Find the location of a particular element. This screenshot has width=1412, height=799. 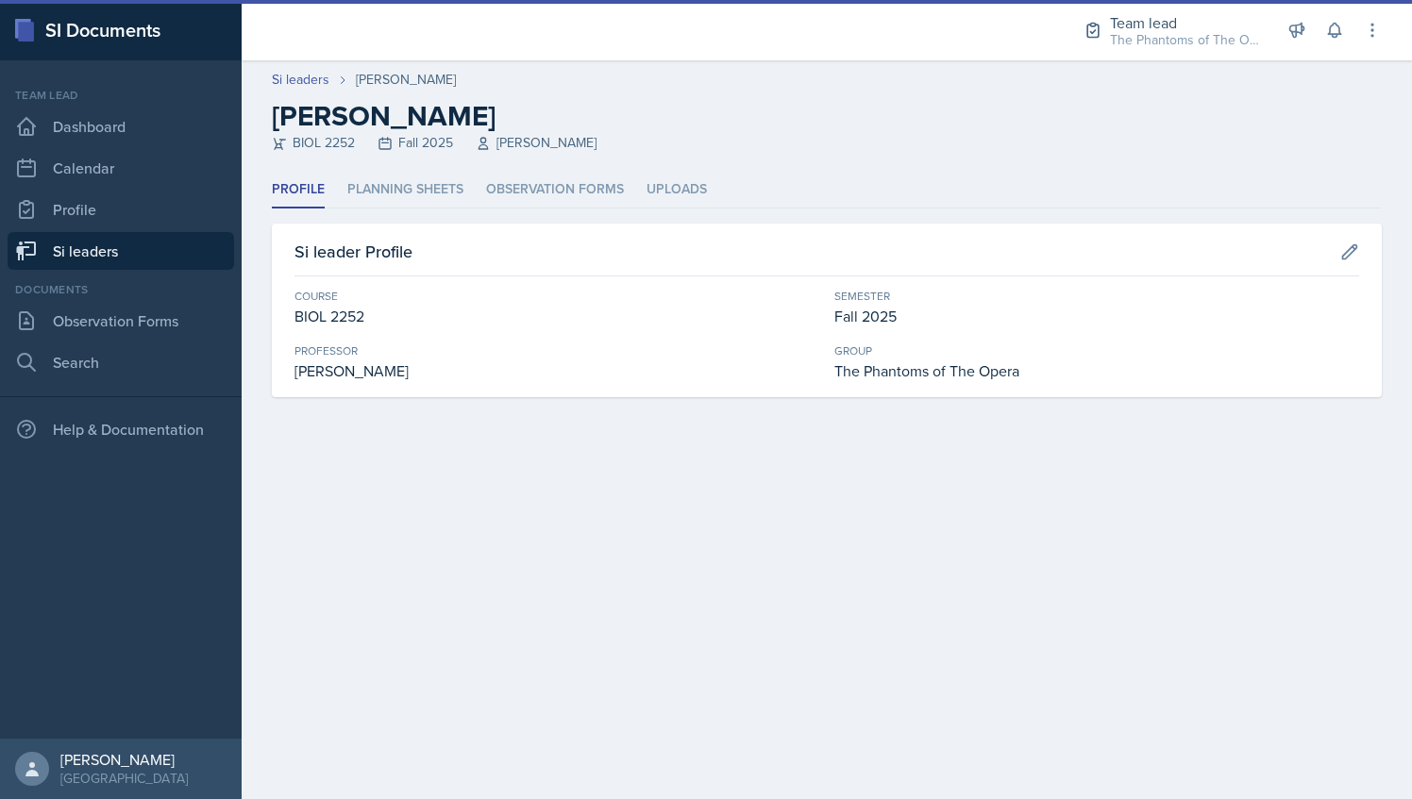

div: The Phantoms of The Opera / Fall 2025 is located at coordinates (1186, 40).